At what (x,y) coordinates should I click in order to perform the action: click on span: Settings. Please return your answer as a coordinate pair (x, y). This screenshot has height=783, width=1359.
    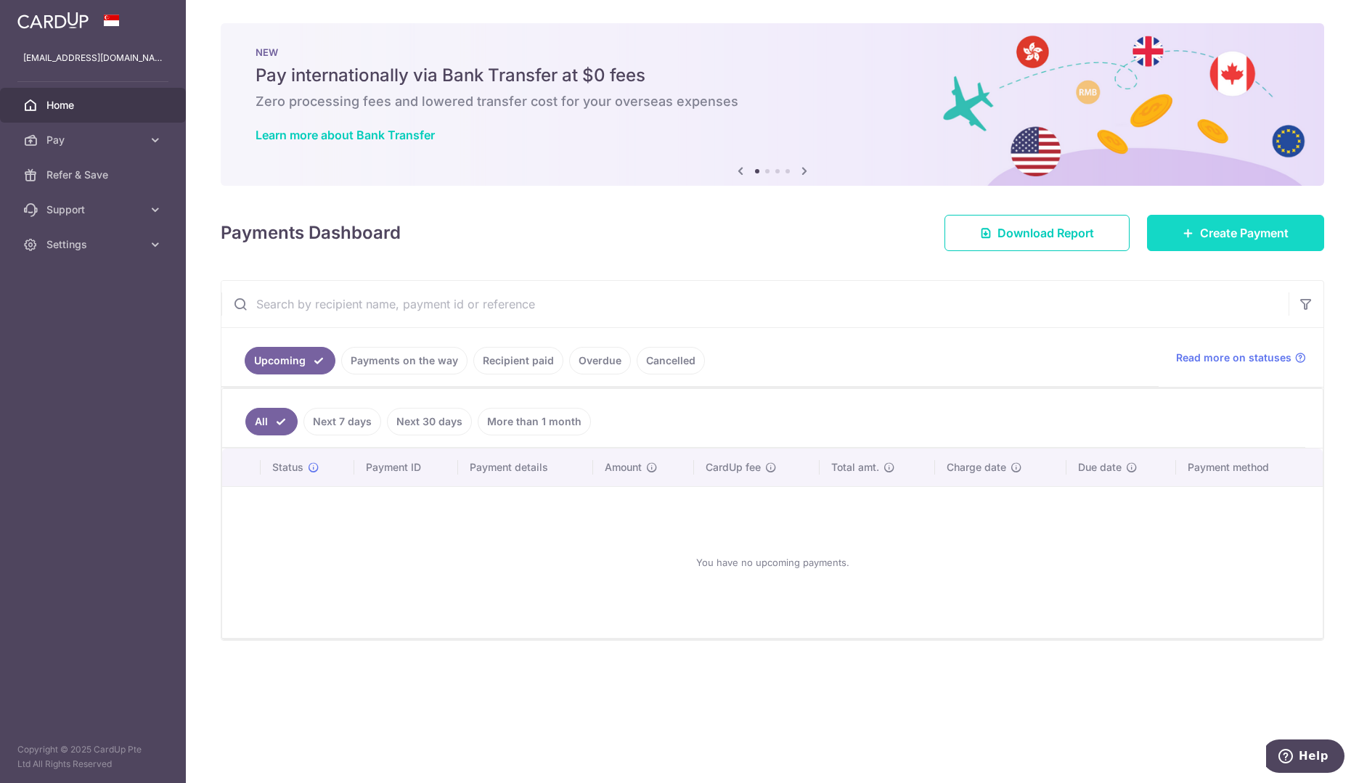
    Looking at the image, I should click on (94, 245).